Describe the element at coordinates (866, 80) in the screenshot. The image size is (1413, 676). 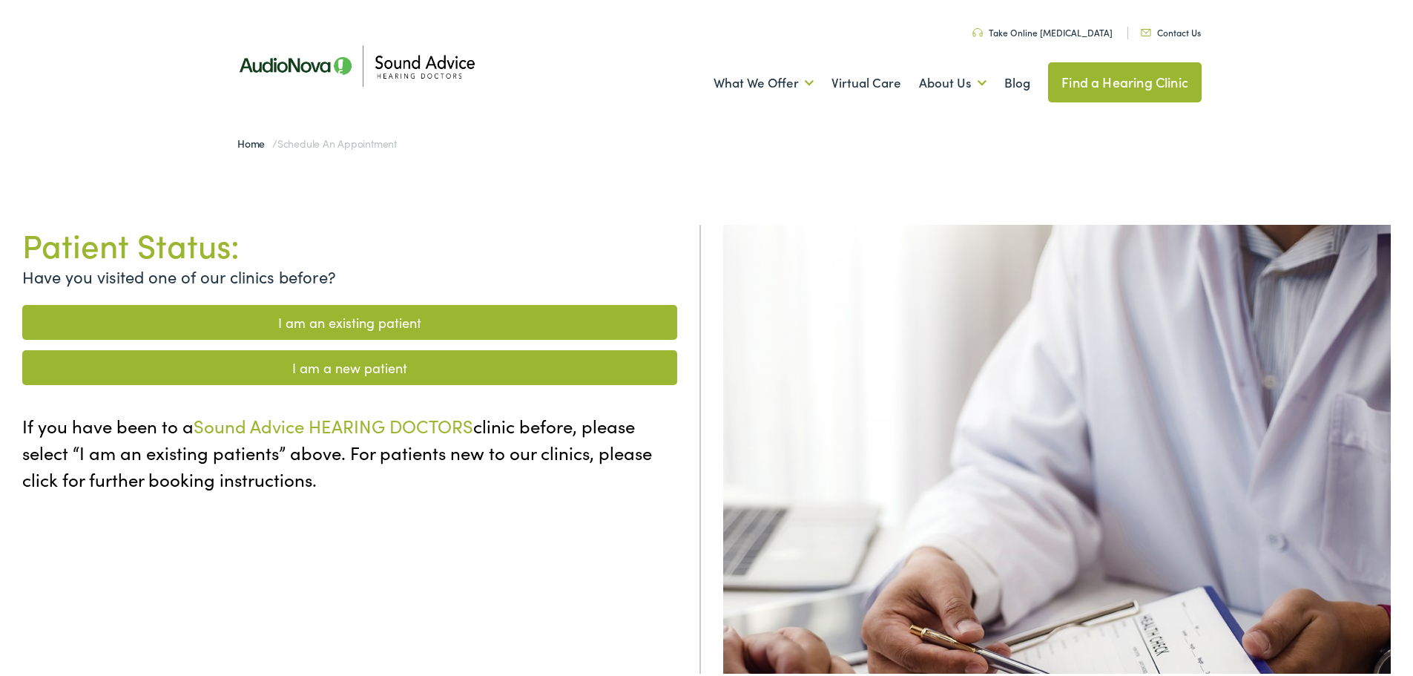
I see `a: Virtual Care` at that location.